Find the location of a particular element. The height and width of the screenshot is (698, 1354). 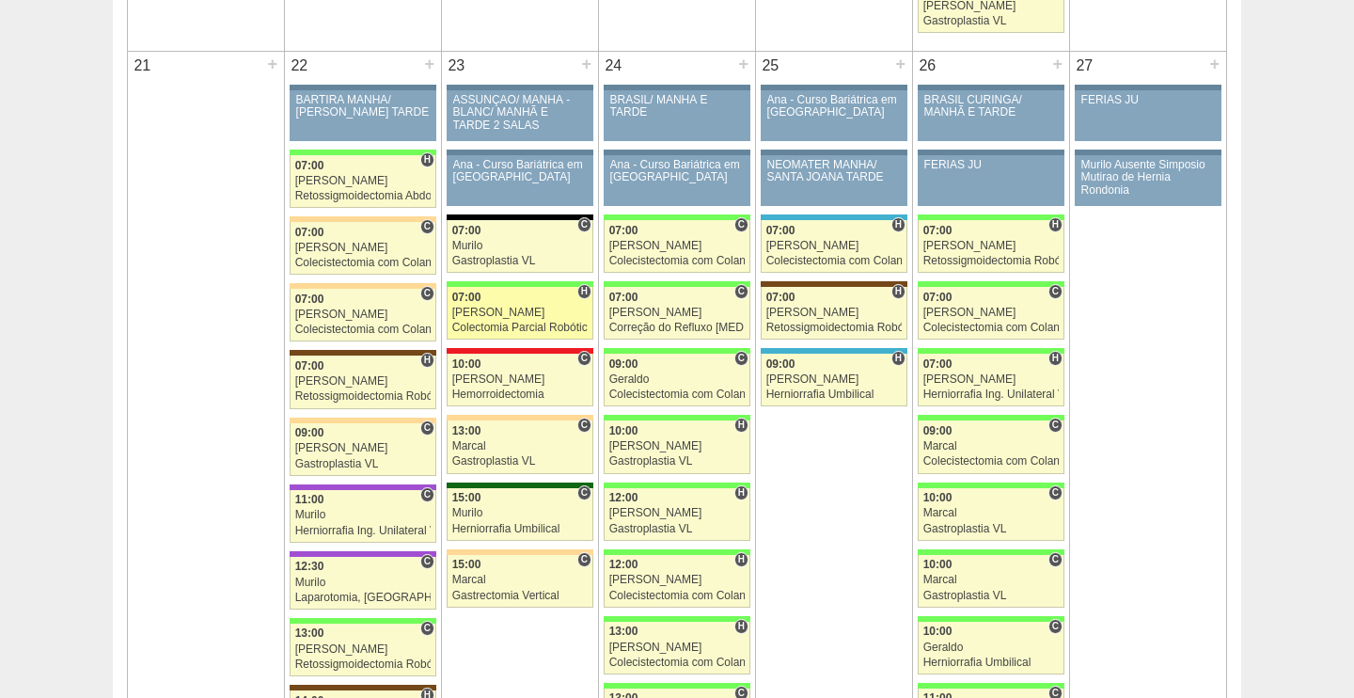

a: Murilo Ausente Simposio Mutirao de Hernia Rondonia is located at coordinates (1148, 181).